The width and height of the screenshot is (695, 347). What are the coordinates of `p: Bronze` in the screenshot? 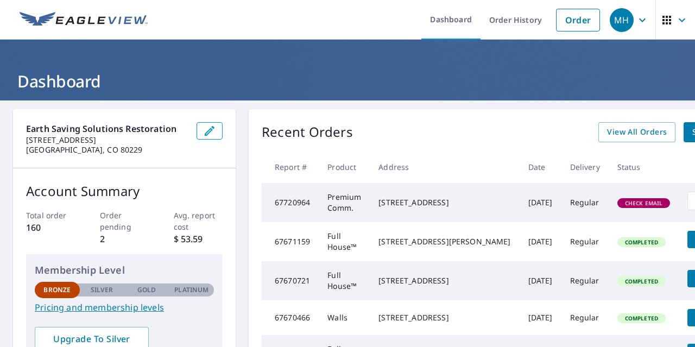 It's located at (57, 290).